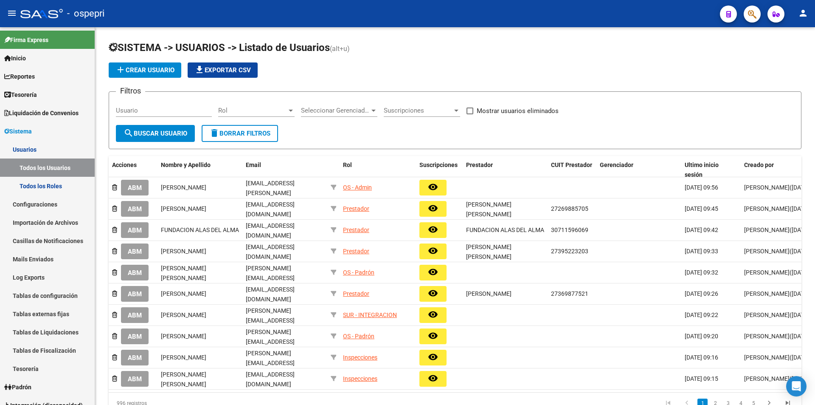 The height and width of the screenshot is (405, 815). I want to click on h3: Filtros, so click(130, 91).